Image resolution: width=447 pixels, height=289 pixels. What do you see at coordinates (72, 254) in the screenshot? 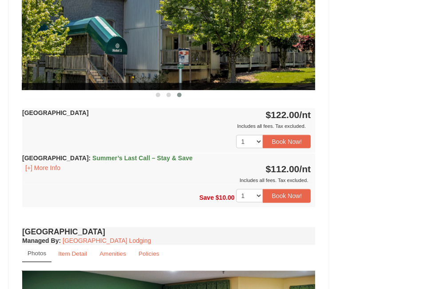
I see `a: Item Detail` at bounding box center [72, 254].